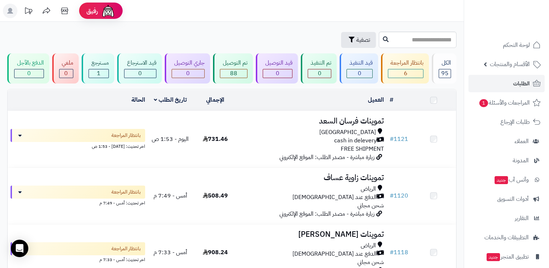  What do you see at coordinates (66, 68) in the screenshot?
I see `a: ملغي 0` at bounding box center [66, 68].